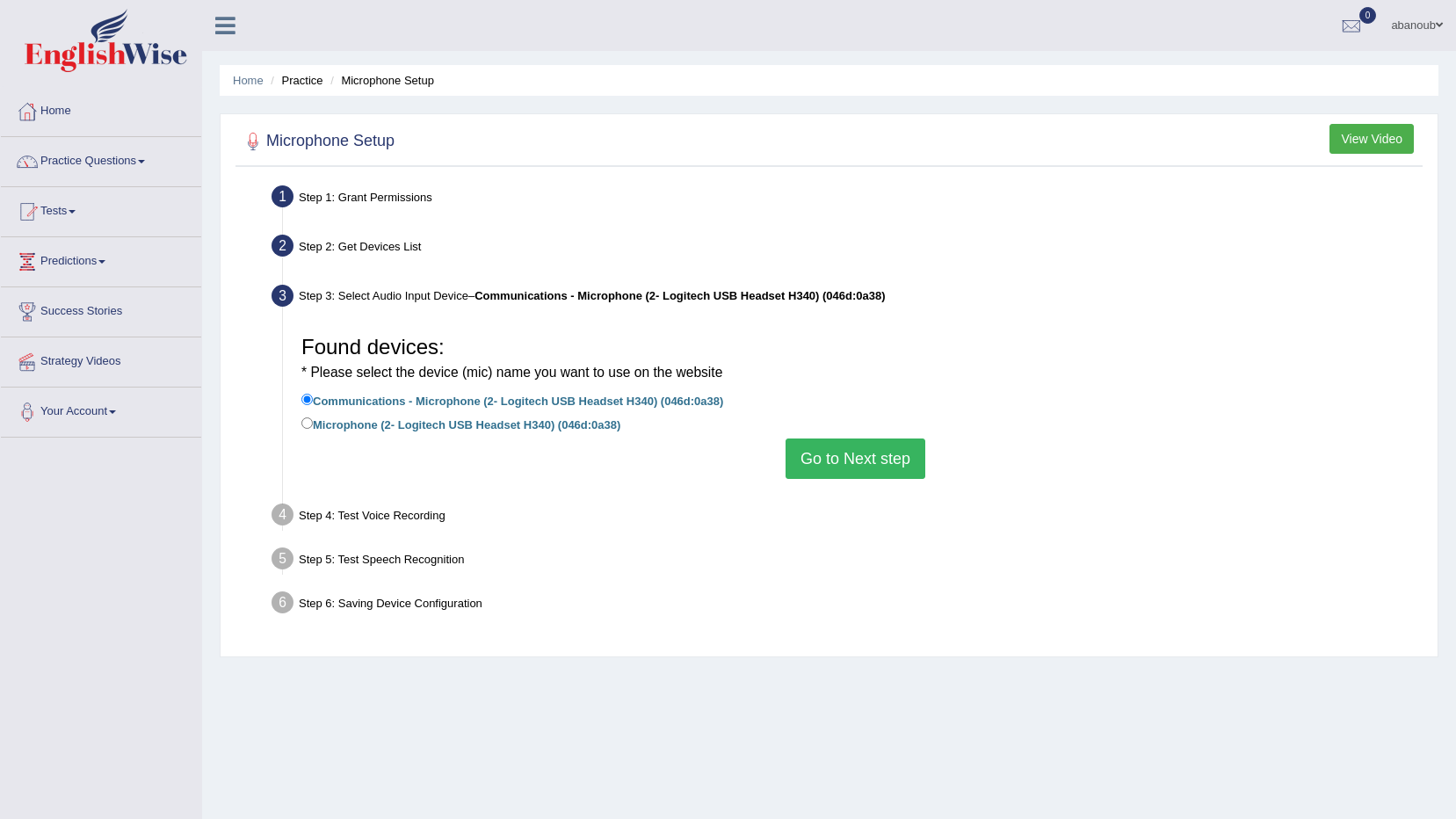 The width and height of the screenshot is (1456, 819). Describe the element at coordinates (461, 423) in the screenshot. I see `label: Microphone (2- Logitech USB Headset H340) (046d:0a38)` at that location.